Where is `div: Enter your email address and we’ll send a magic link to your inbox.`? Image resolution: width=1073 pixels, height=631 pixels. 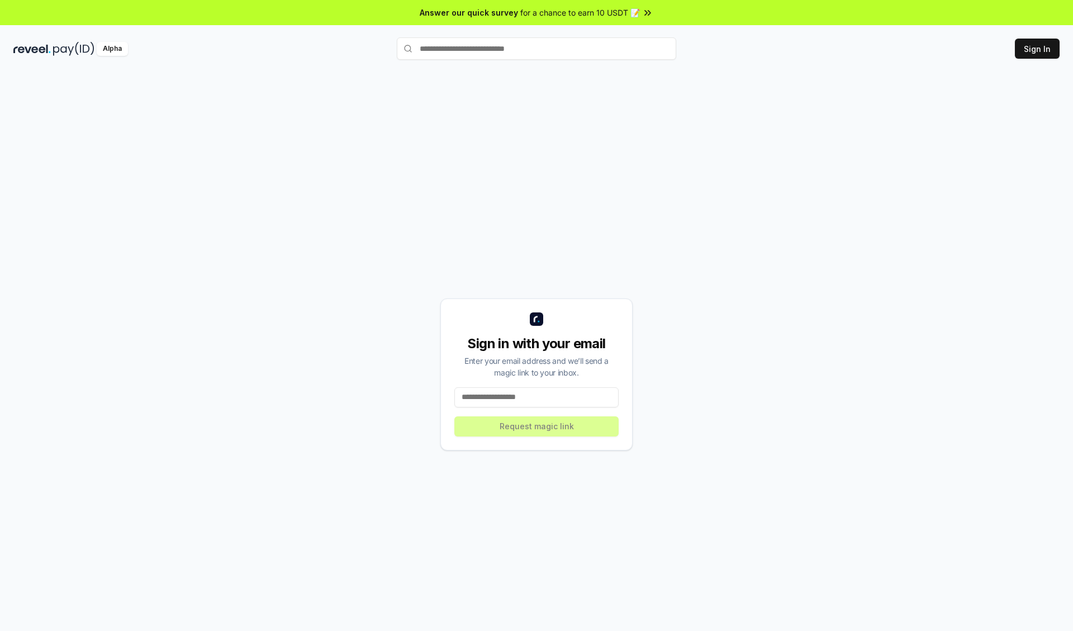 div: Enter your email address and we’ll send a magic link to your inbox. is located at coordinates (537, 367).